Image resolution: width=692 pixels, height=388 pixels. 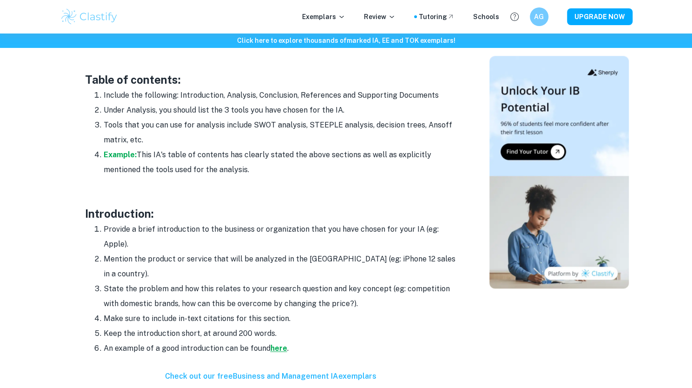 What do you see at coordinates (559, 172) in the screenshot?
I see `img: Thumbnail` at bounding box center [559, 172].